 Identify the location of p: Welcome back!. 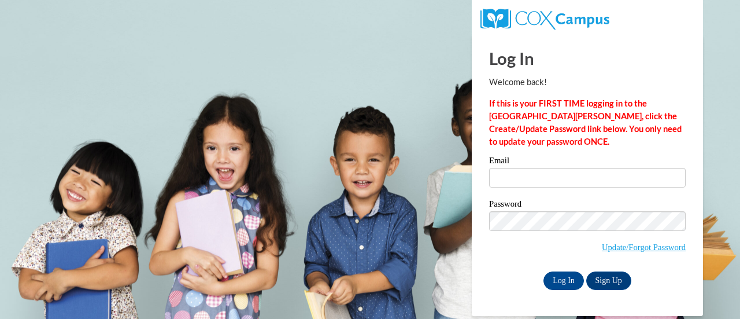
(587, 82).